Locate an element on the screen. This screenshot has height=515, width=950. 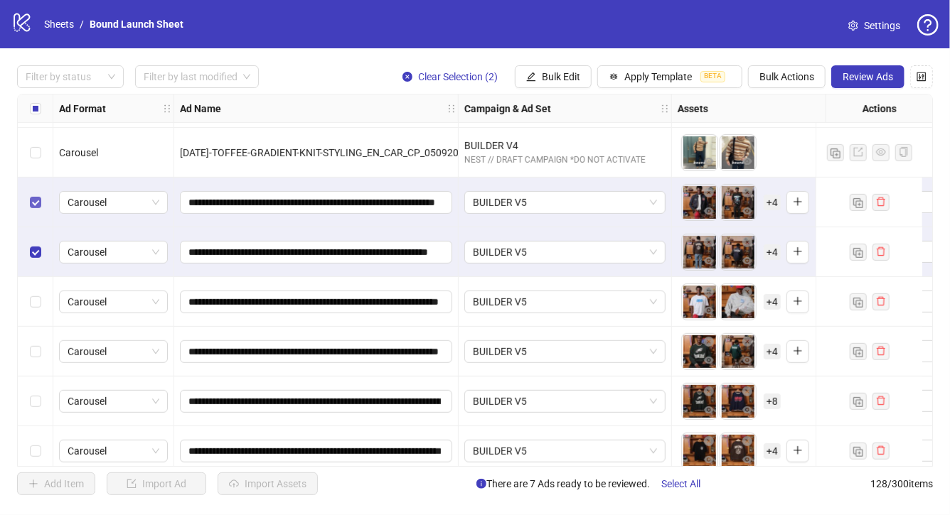
button: Apply TemplateBETA is located at coordinates (670, 77).